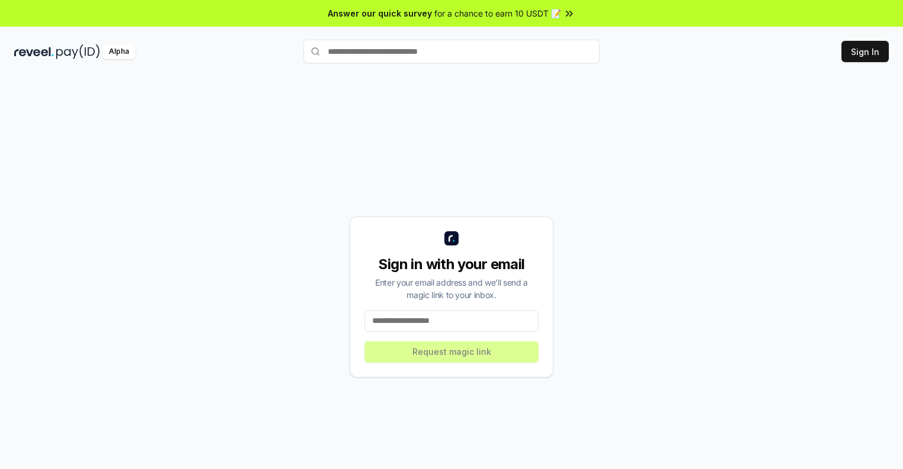  I want to click on div: Enter your email address and we’ll send a magic link to your inbox., so click(451, 289).